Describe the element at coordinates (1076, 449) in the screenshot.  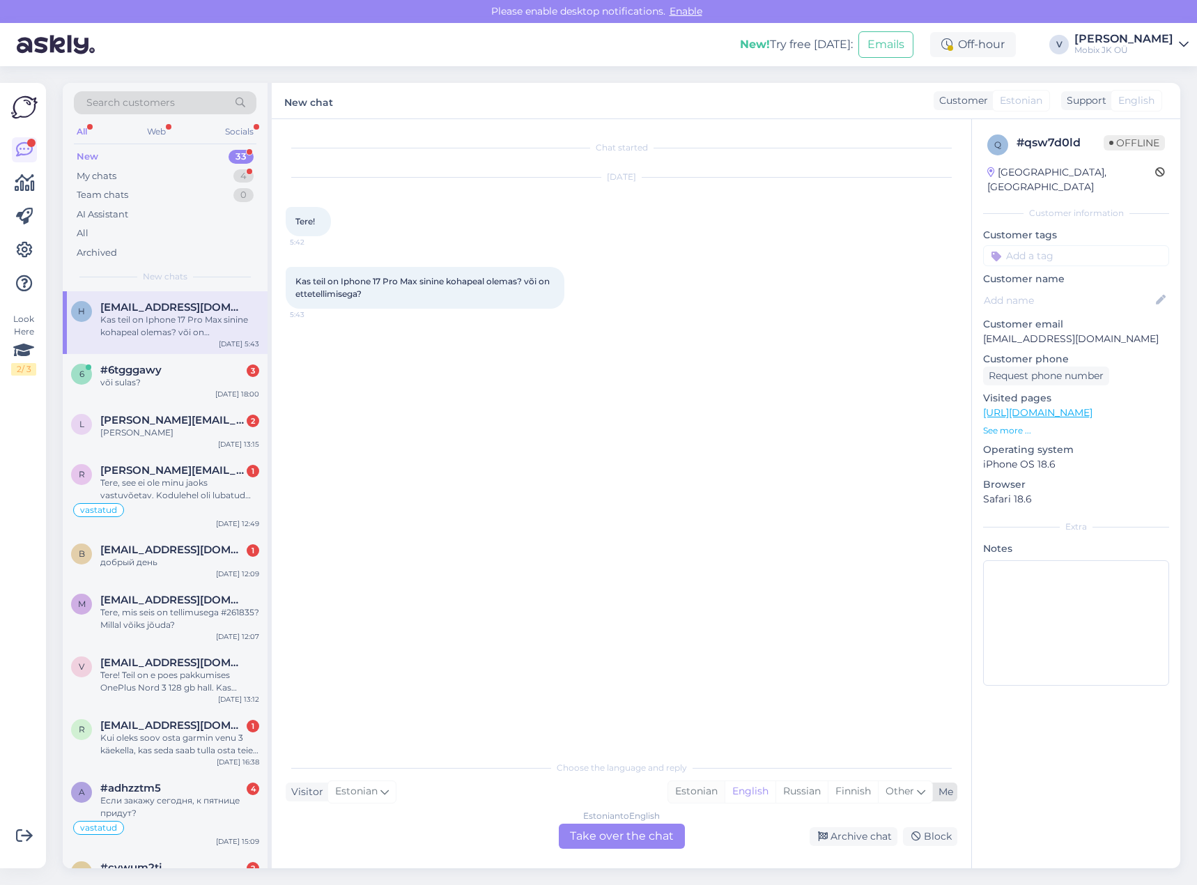
I see `p: Operating system` at that location.